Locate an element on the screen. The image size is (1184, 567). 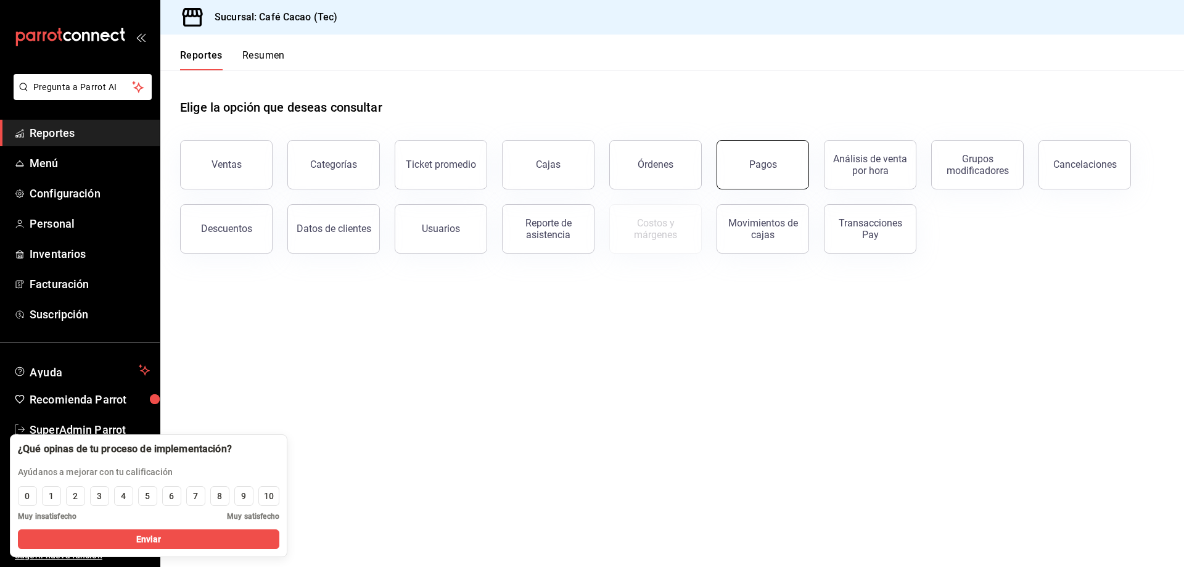
div: Usuarios is located at coordinates (441, 228).